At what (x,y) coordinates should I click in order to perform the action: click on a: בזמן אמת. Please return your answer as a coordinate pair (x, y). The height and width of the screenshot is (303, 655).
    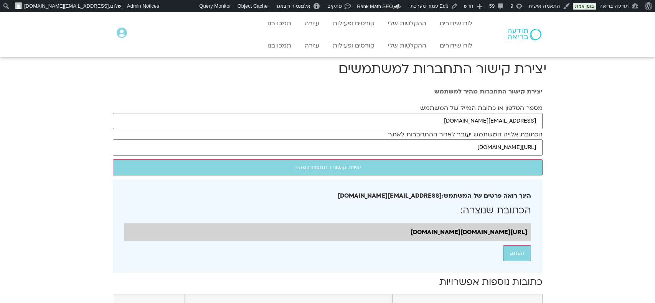
    Looking at the image, I should click on (584, 6).